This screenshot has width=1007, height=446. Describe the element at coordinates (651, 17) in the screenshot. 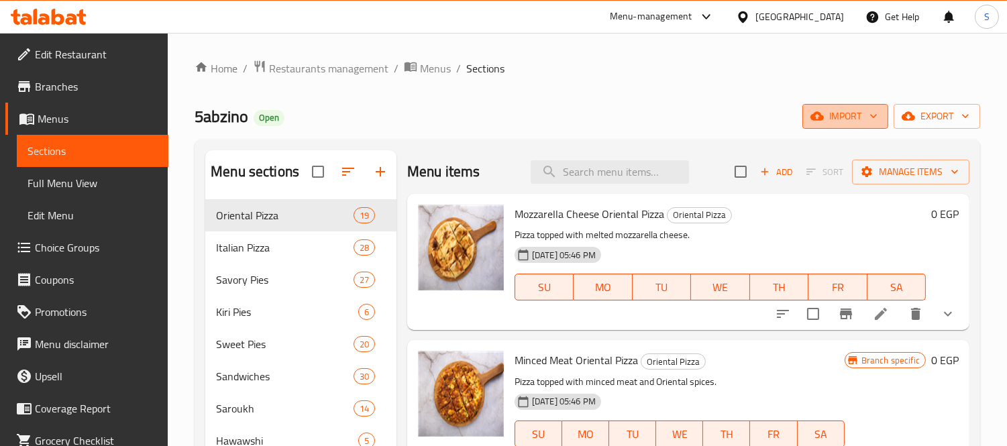

I see `div: Menu-management` at that location.